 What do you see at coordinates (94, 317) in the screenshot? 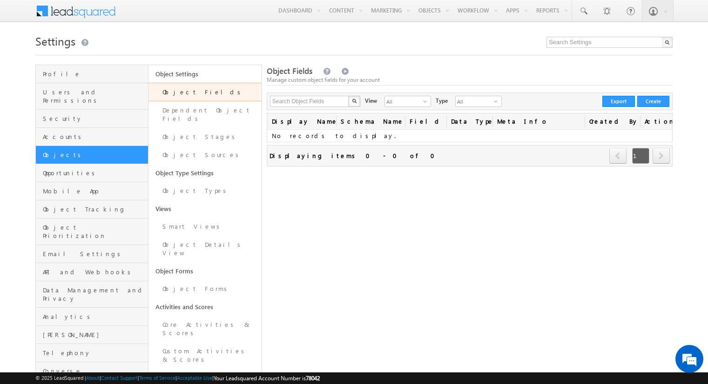
I see `span: Analytics` at bounding box center [94, 317].